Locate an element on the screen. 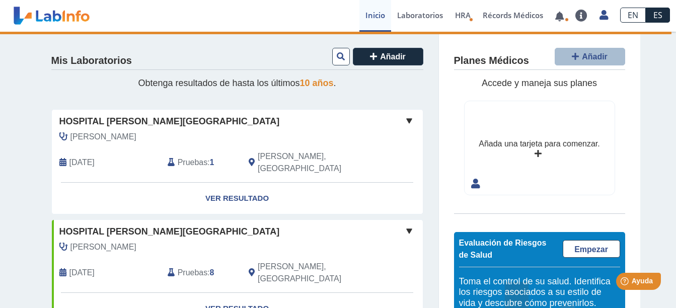  a: Ver Resultado is located at coordinates (237, 198).